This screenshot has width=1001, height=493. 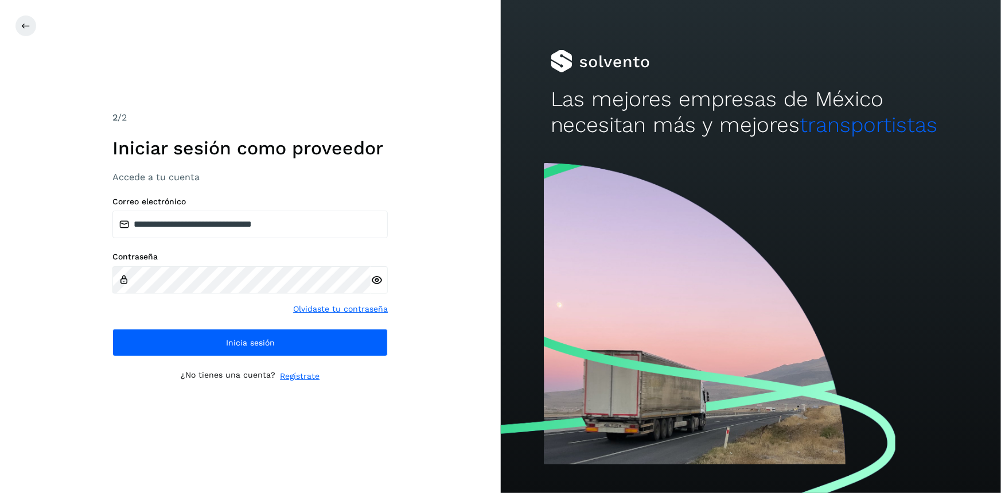 I want to click on a: Regístrate, so click(x=299, y=376).